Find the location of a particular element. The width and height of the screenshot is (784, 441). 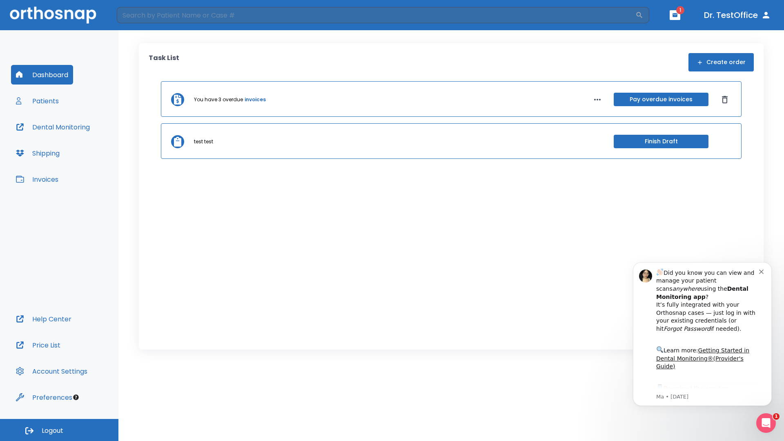

span: Logout is located at coordinates (52, 431).